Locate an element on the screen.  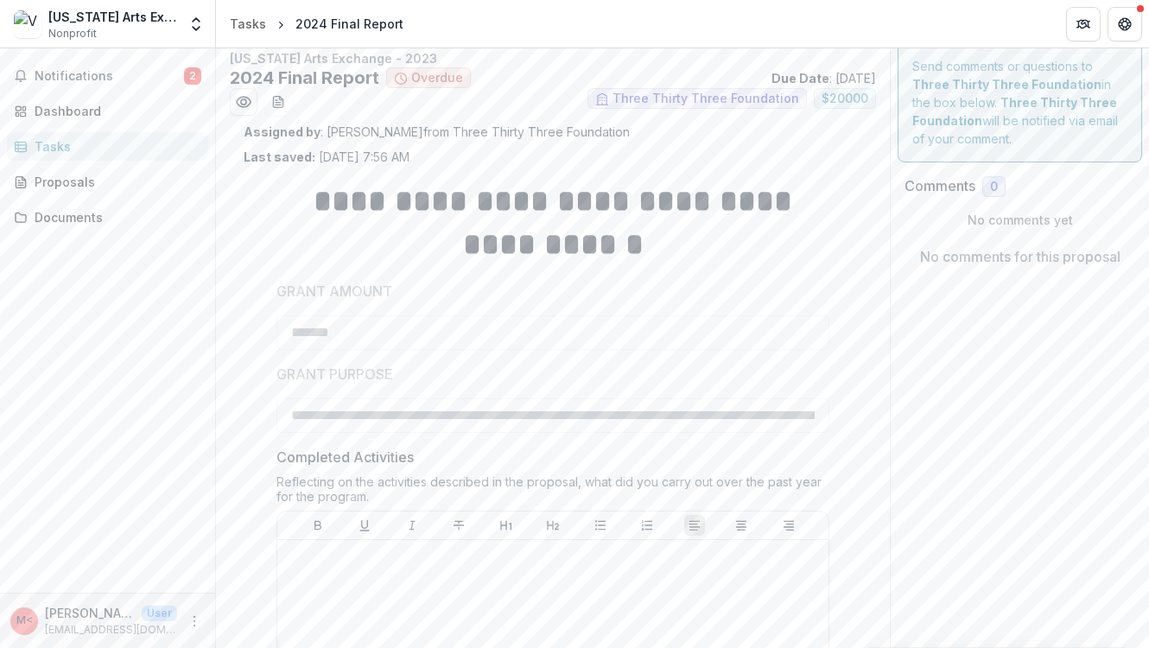
div: Documents is located at coordinates (114, 217).